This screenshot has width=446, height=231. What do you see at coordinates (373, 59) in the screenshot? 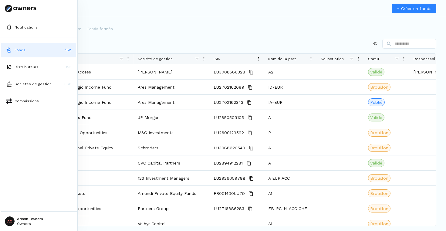
I see `span: Statut` at bounding box center [373, 59].